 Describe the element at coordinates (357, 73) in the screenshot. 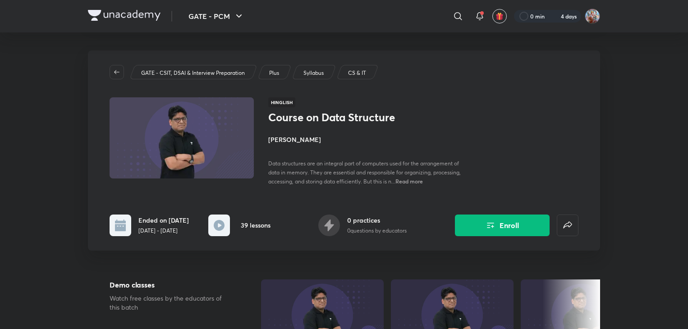

I see `p: CS & IT` at that location.